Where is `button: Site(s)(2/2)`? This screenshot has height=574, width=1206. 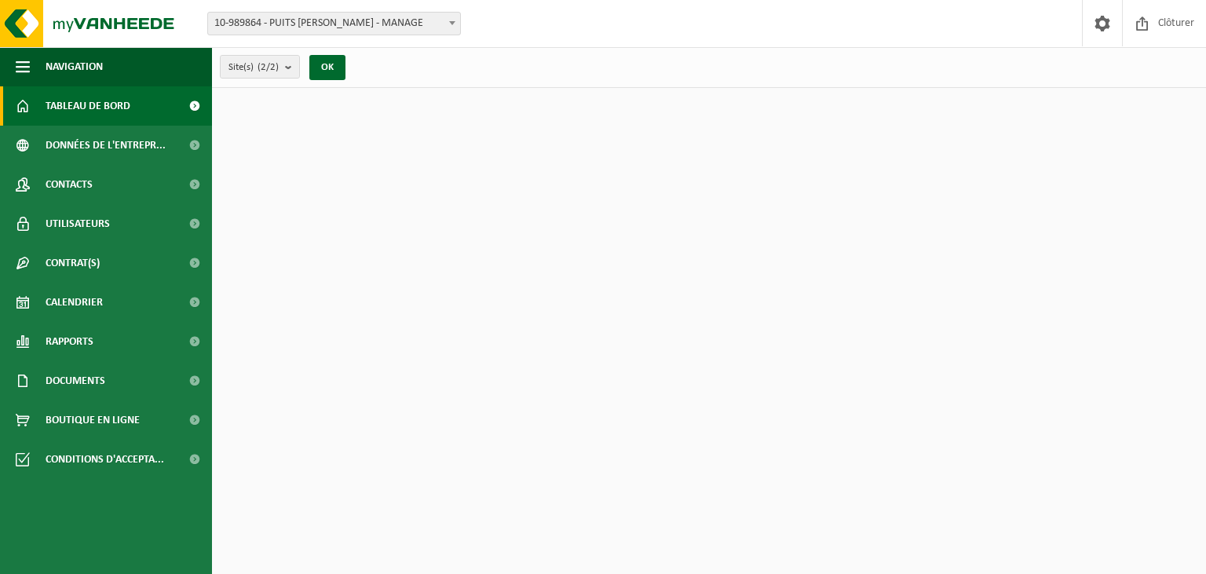
button: Site(s)(2/2) is located at coordinates (260, 67).